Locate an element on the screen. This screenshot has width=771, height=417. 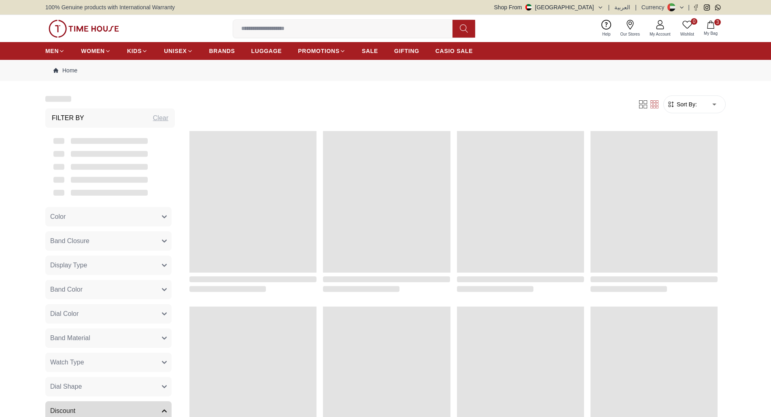
span: SALE is located at coordinates (370, 51).